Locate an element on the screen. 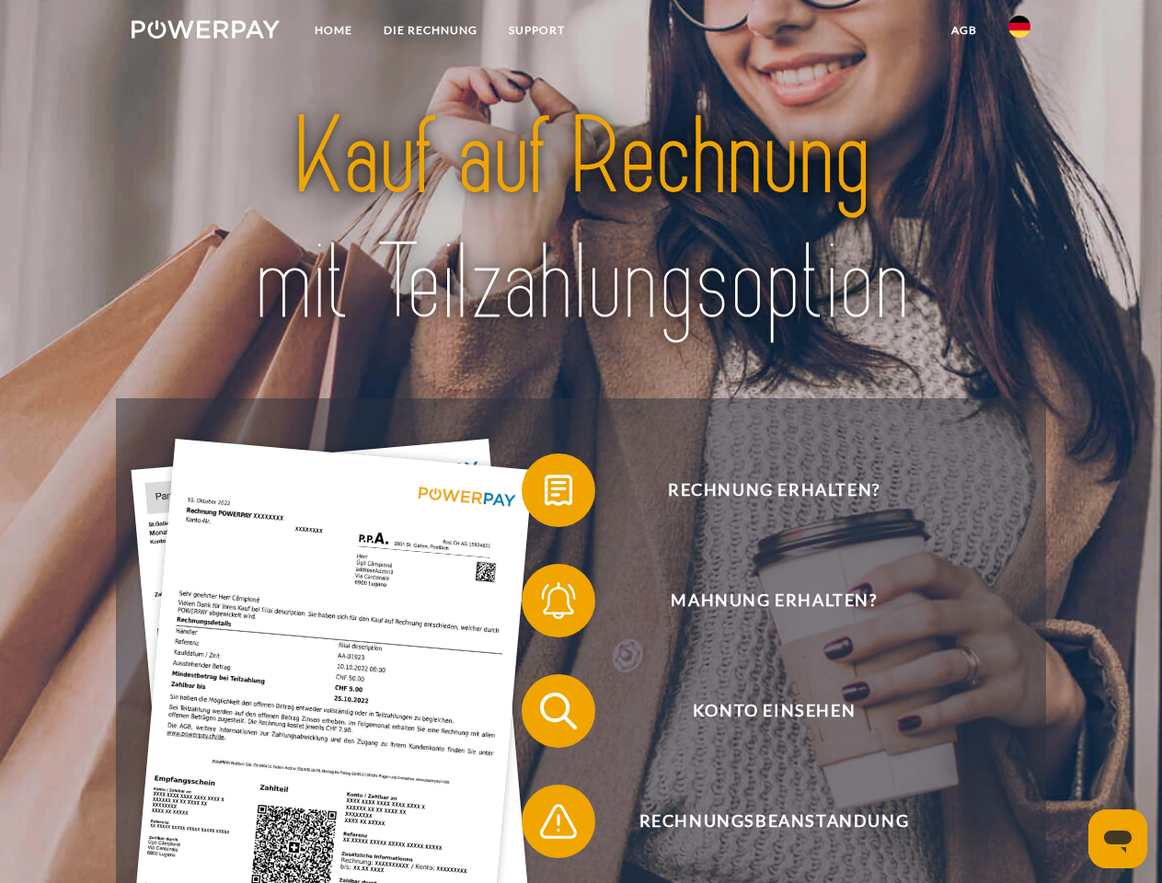 The image size is (1162, 883). img: qb_bell.svg is located at coordinates (559, 601).